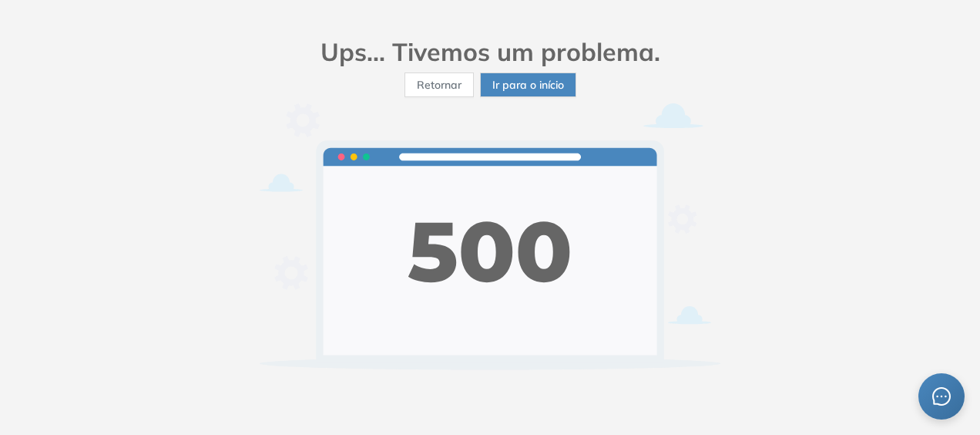  What do you see at coordinates (439, 85) in the screenshot?
I see `span: Retornar` at bounding box center [439, 85].